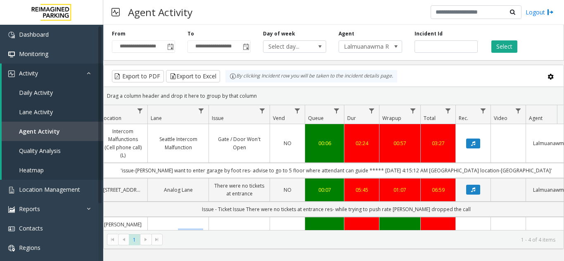 This screenshot has width=564, height=261. What do you see at coordinates (550, 12) in the screenshot?
I see `img: logout` at bounding box center [550, 12].